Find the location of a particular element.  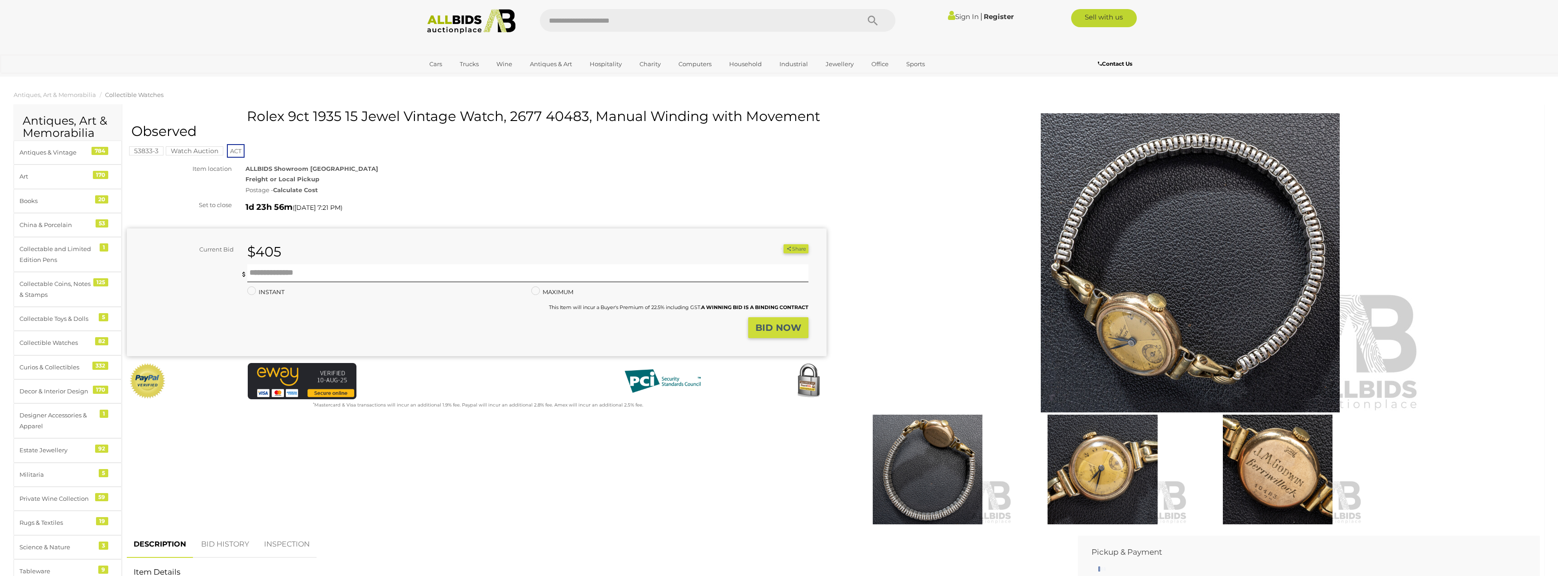

a: Collectable and Limited Edition Pens 1 is located at coordinates (68, 254).